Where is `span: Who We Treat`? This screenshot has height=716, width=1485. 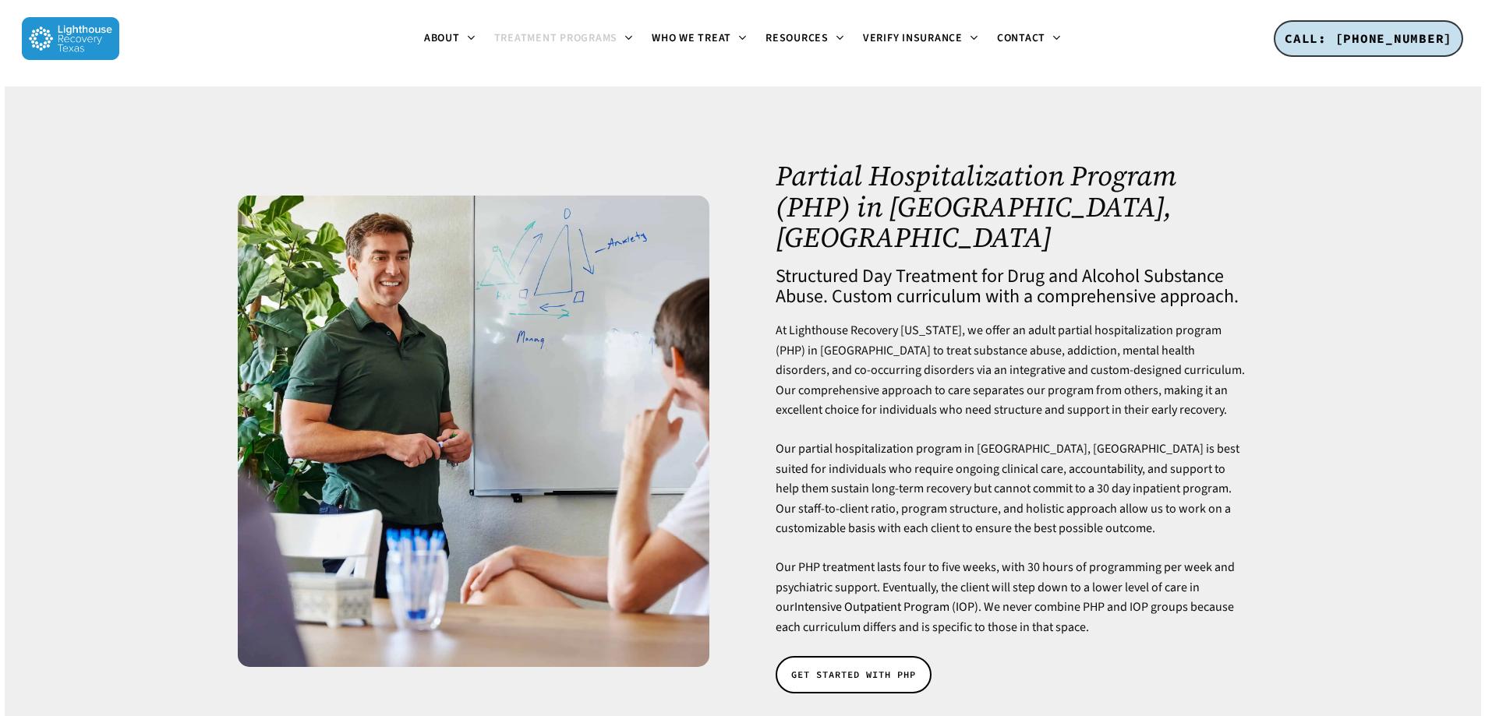
span: Who We Treat is located at coordinates (692, 38).